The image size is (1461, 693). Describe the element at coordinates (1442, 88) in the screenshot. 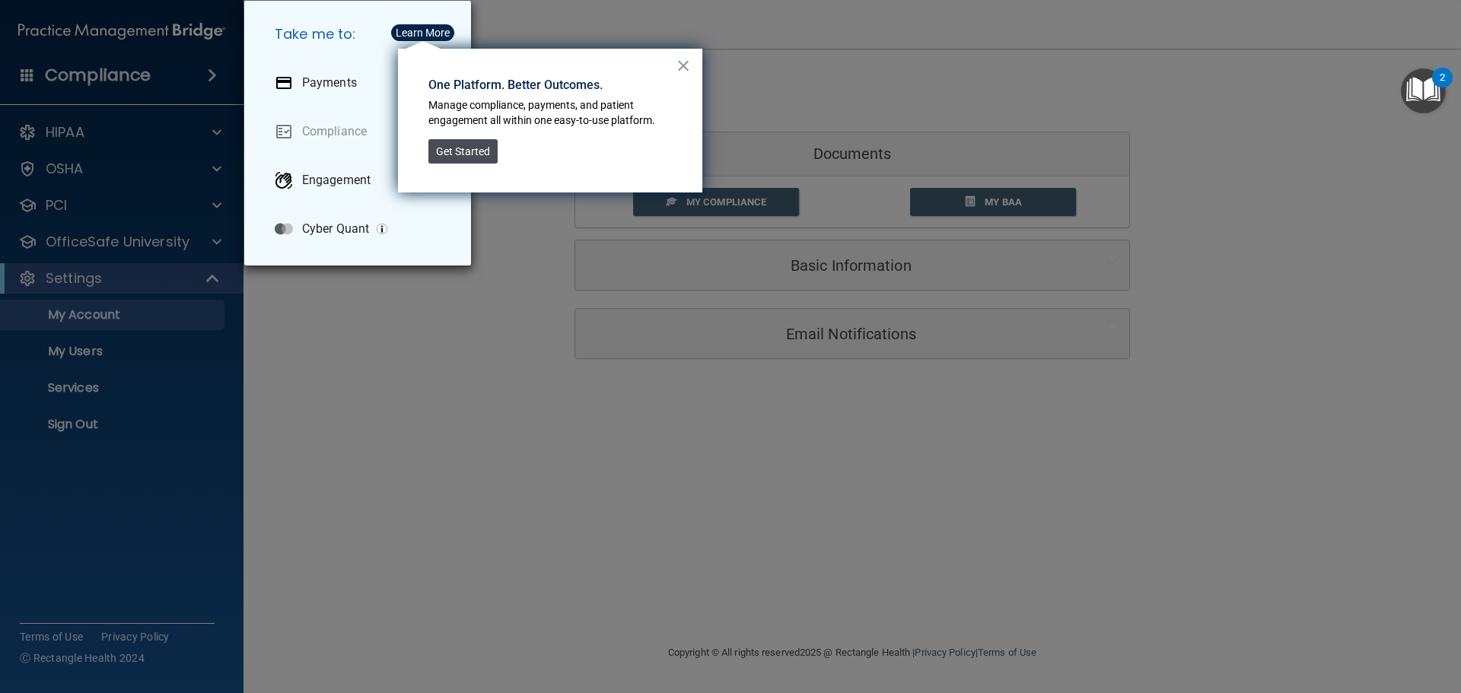

I see `div: 2` at that location.